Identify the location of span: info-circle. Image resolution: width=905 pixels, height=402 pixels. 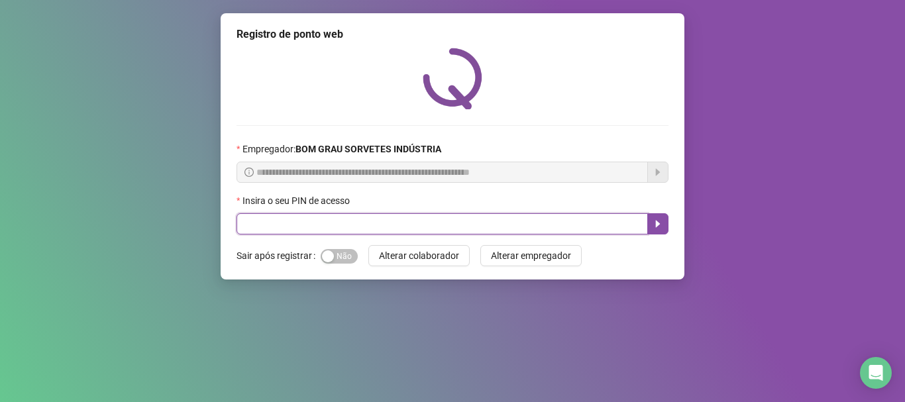
(249, 172).